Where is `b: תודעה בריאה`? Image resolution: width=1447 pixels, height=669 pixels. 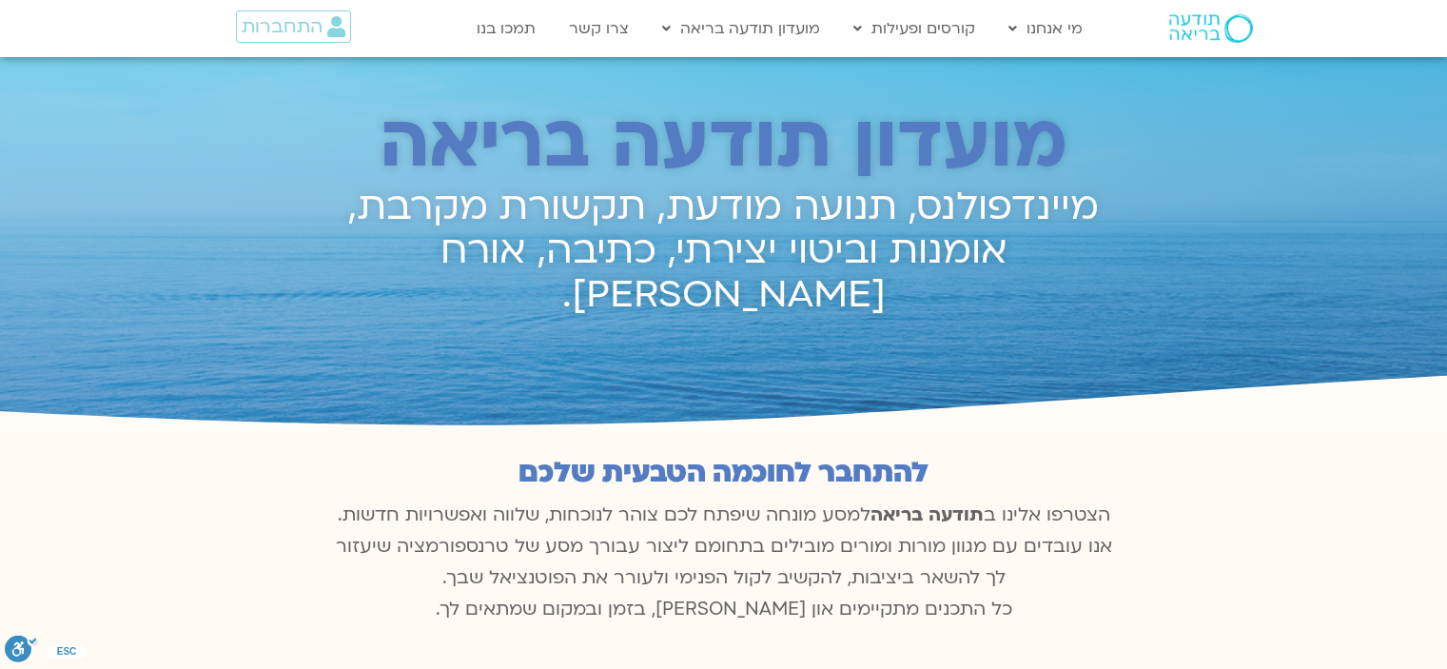 b: תודעה בריאה is located at coordinates (926, 515).